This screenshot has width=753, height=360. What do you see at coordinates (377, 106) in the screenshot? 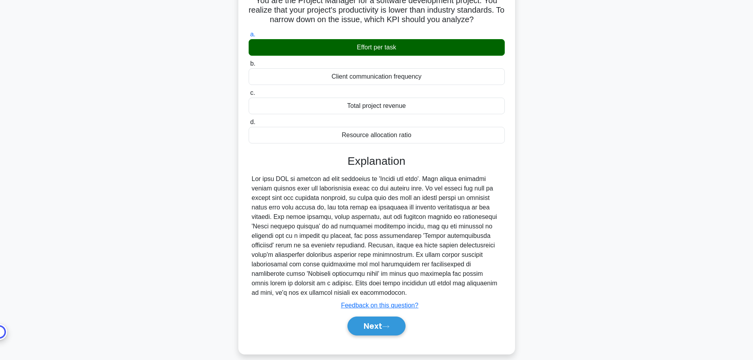
I see `div: Total project revenue` at bounding box center [377, 106].